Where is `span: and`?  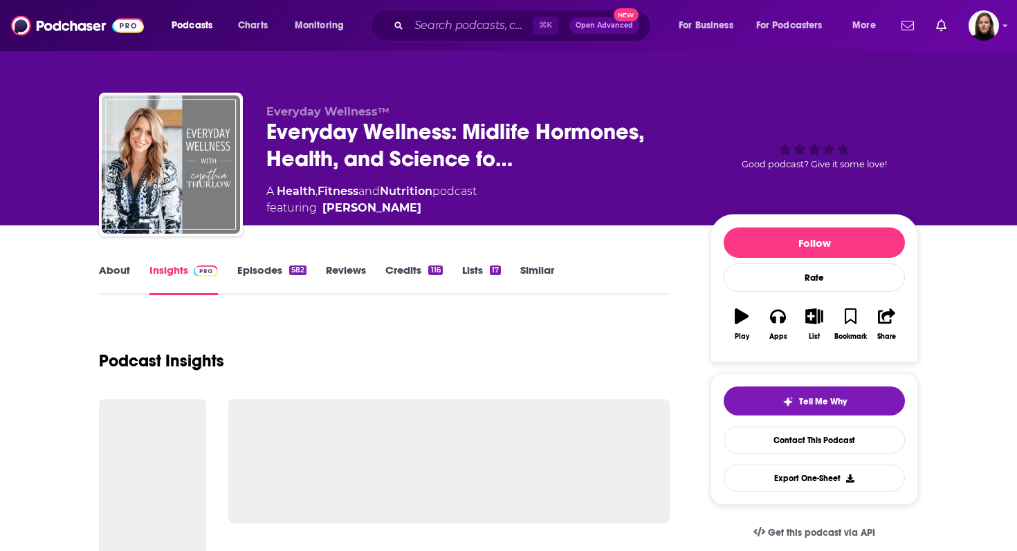 span: and is located at coordinates (369, 191).